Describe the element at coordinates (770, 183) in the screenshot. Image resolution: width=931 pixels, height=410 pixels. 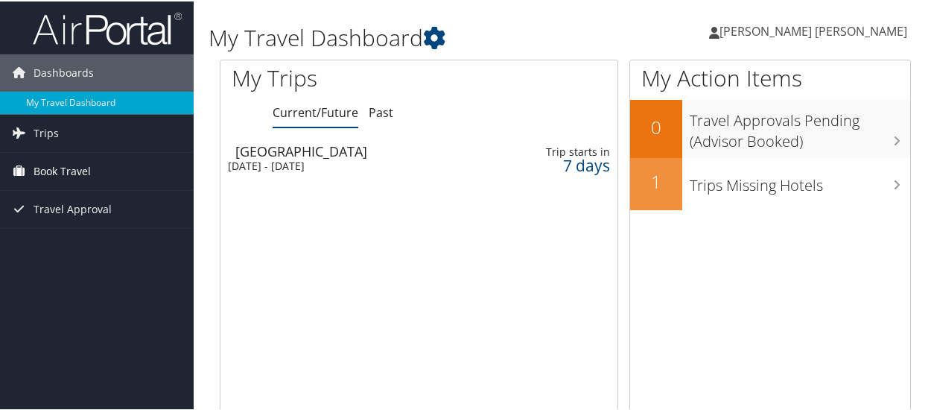
I see `a: 1Trips Missing Hotels` at that location.